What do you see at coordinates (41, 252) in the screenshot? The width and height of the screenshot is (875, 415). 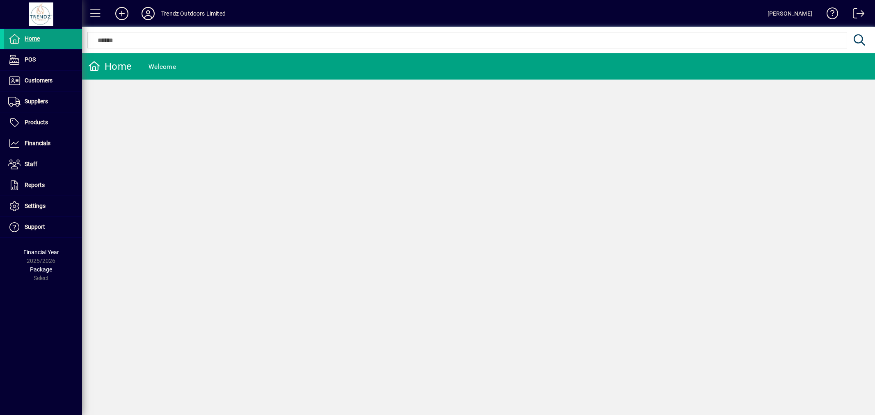 I see `span: Financial Year` at bounding box center [41, 252].